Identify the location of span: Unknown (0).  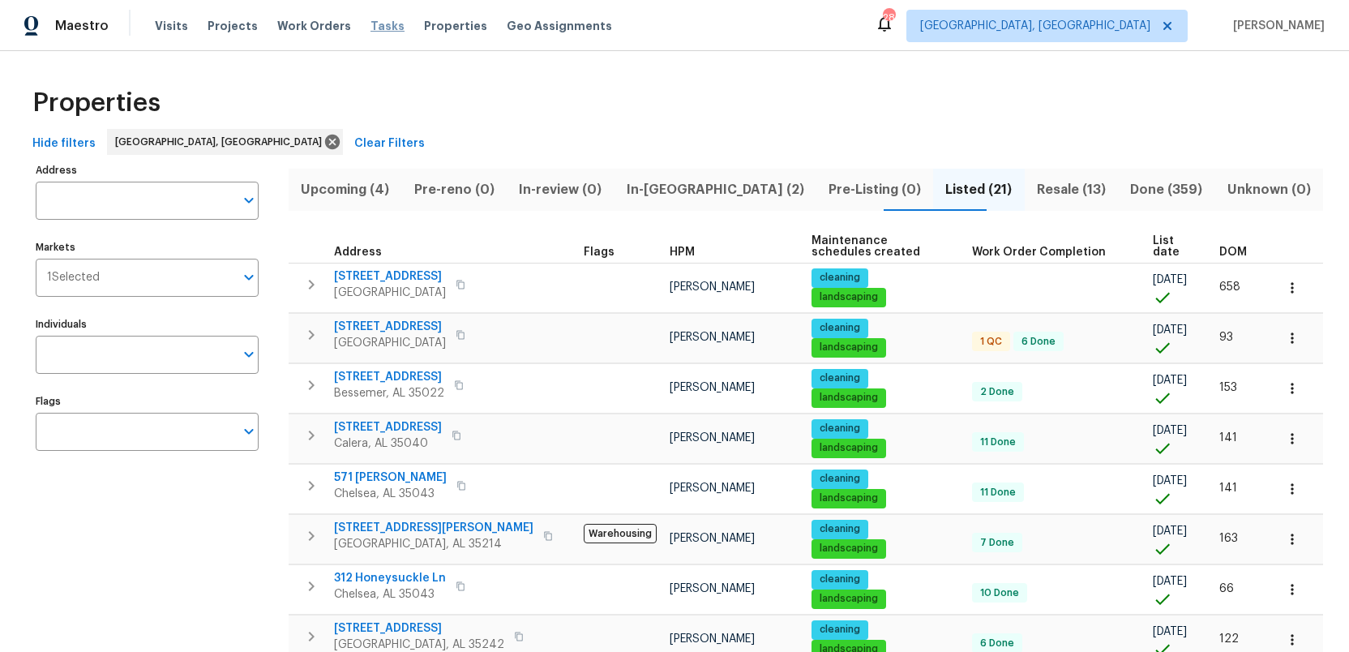
(1269, 190).